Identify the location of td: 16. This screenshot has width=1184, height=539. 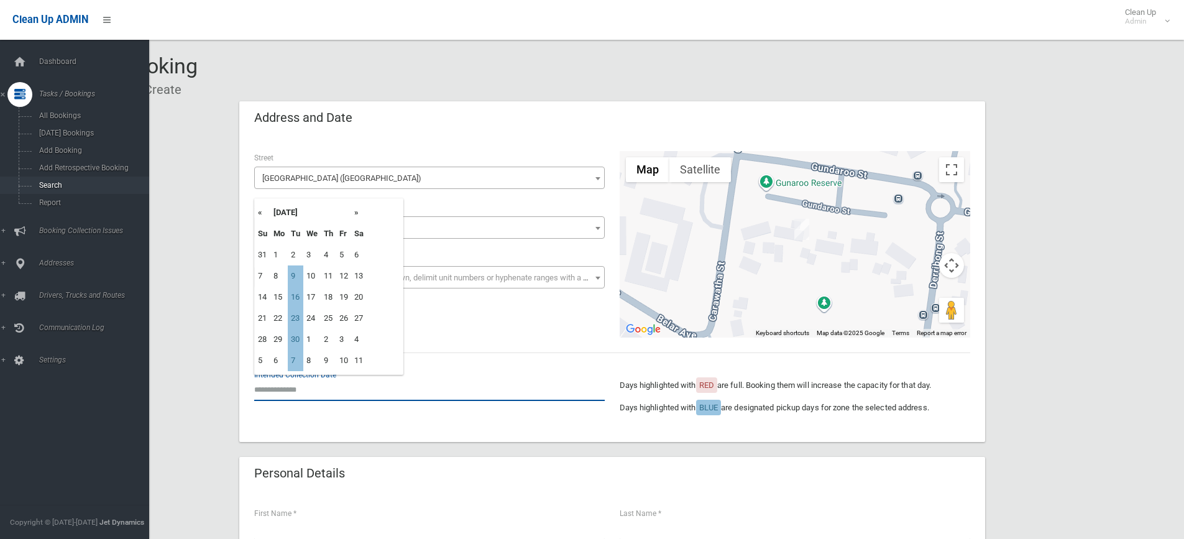
(295, 297).